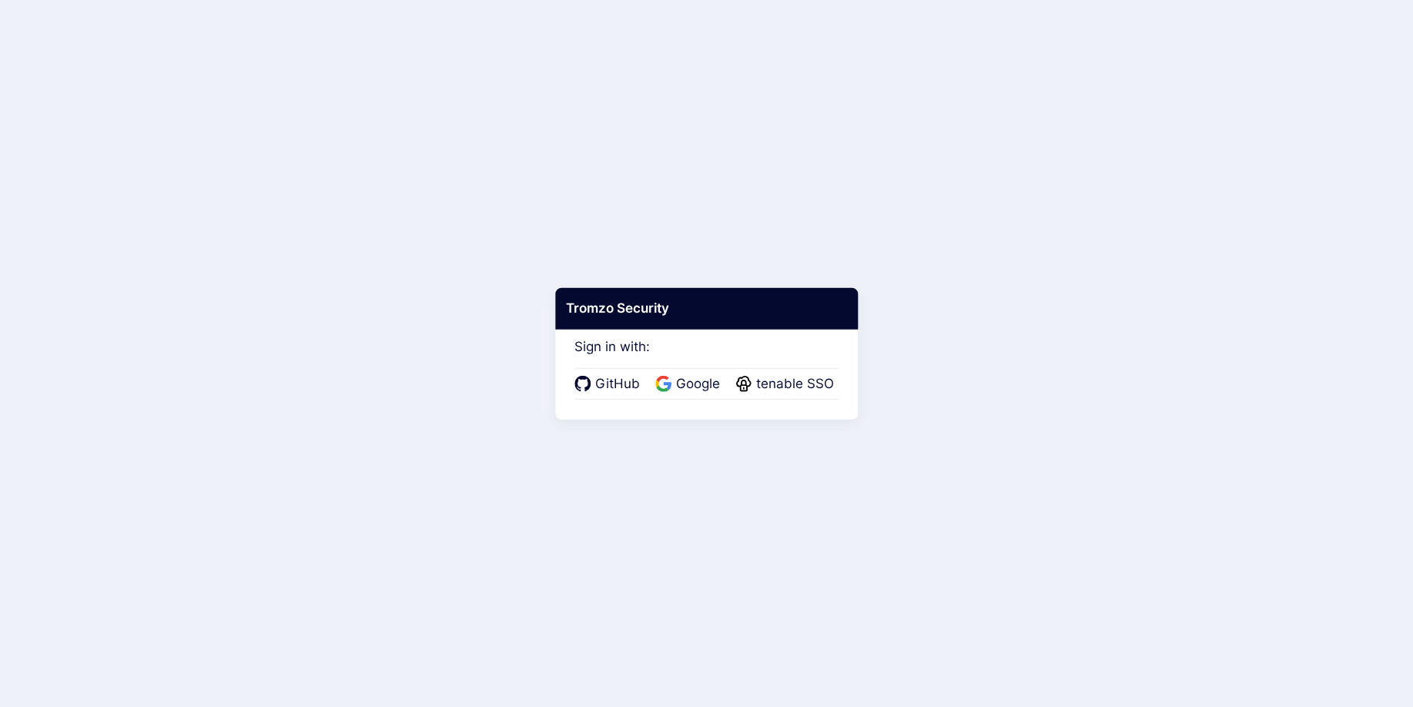  What do you see at coordinates (609, 384) in the screenshot?
I see `a: GitHub` at bounding box center [609, 384].